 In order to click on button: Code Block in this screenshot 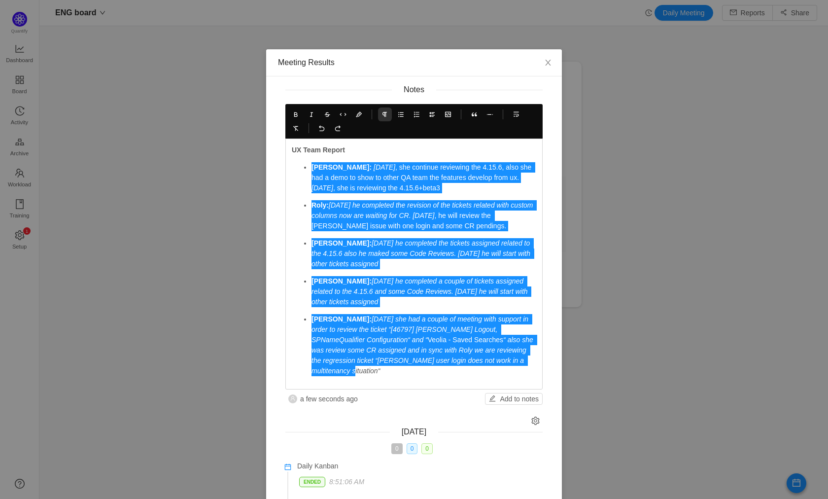, I will do `click(448, 114)`.